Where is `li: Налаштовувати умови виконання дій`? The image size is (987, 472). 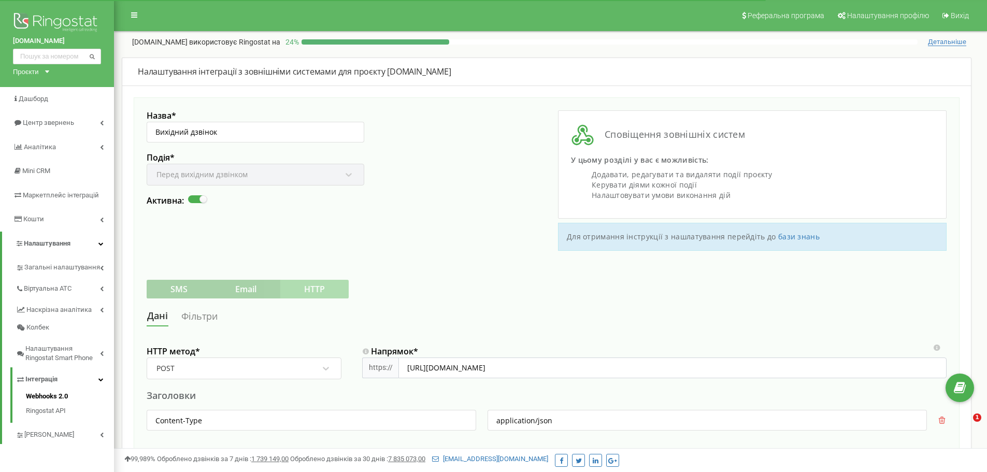
li: Налаштовувати умови виконання дій is located at coordinates (763, 195).